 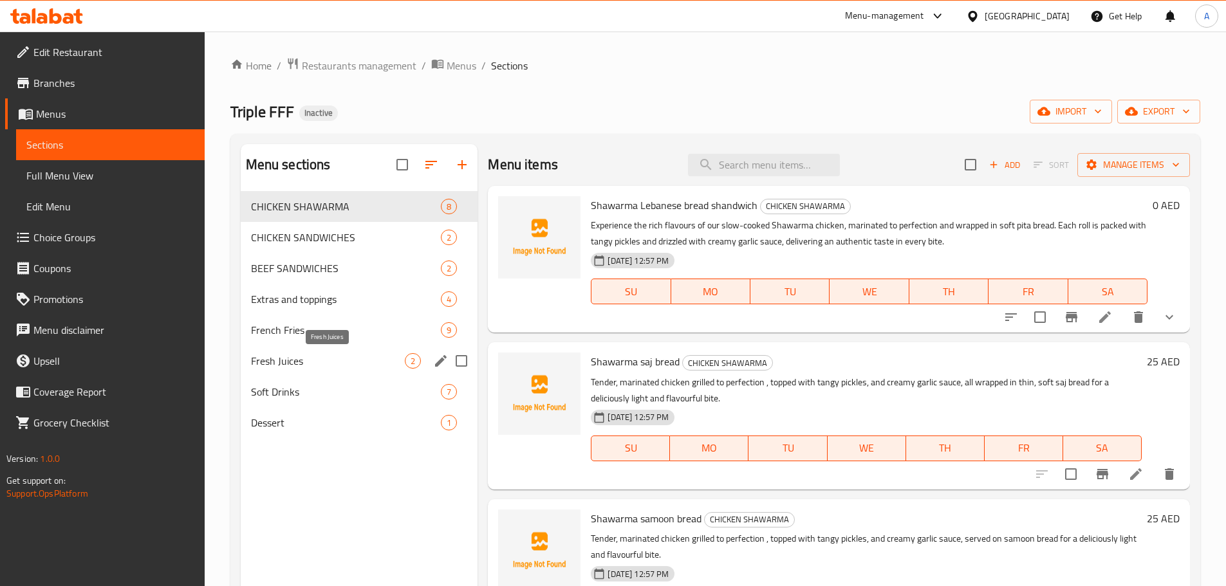 What do you see at coordinates (328, 361) in the screenshot?
I see `span: Fresh Juices` at bounding box center [328, 361].